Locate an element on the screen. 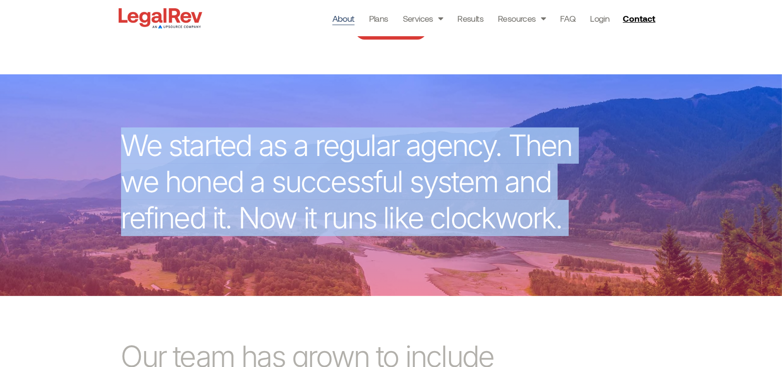 The height and width of the screenshot is (367, 782). nav: Menu is located at coordinates (471, 18).